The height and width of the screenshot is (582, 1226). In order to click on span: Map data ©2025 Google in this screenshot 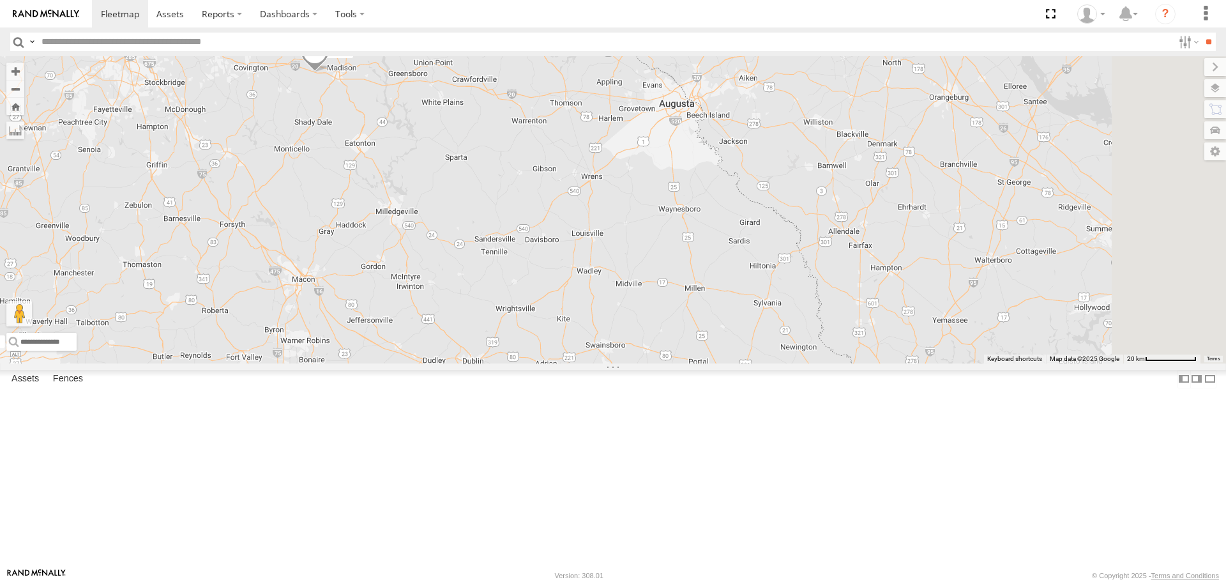, I will do `click(1084, 358)`.